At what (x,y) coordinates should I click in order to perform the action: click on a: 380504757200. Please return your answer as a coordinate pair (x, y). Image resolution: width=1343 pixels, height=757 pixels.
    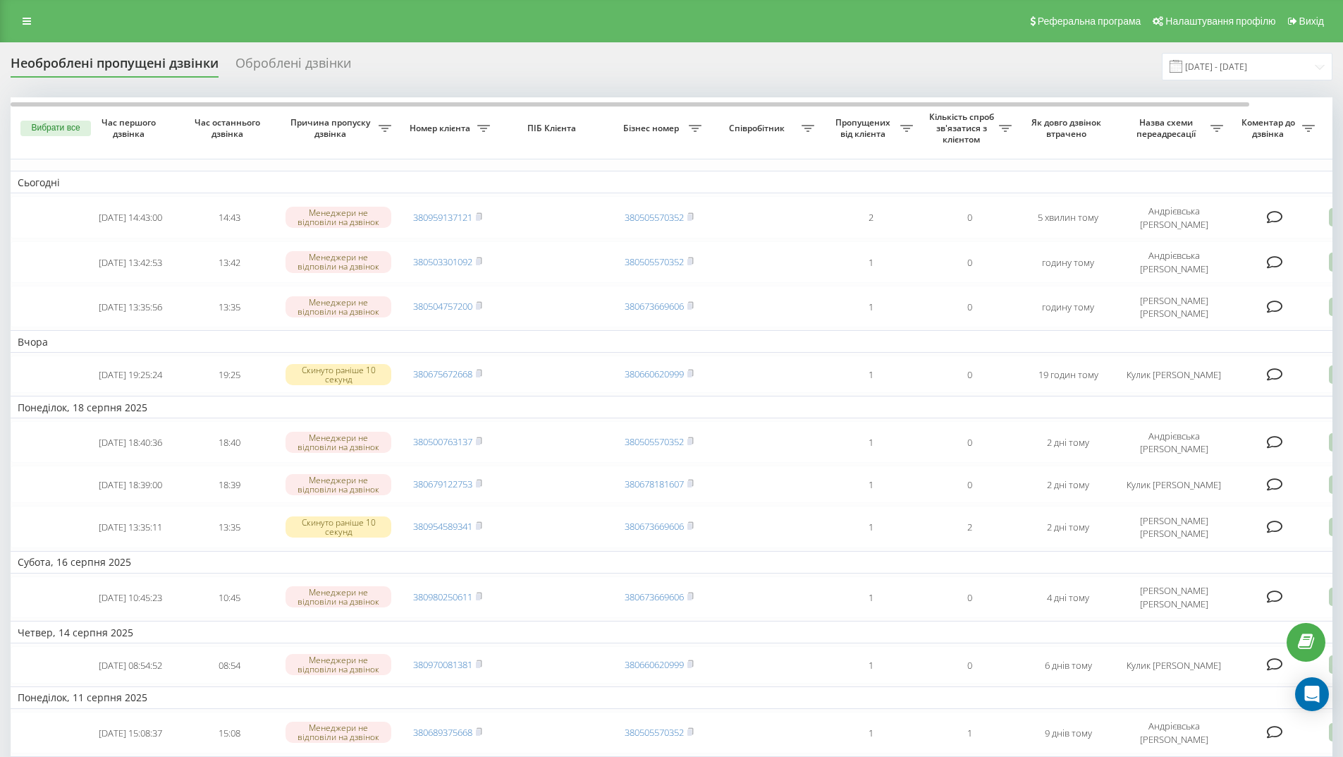
    Looking at the image, I should click on (443, 306).